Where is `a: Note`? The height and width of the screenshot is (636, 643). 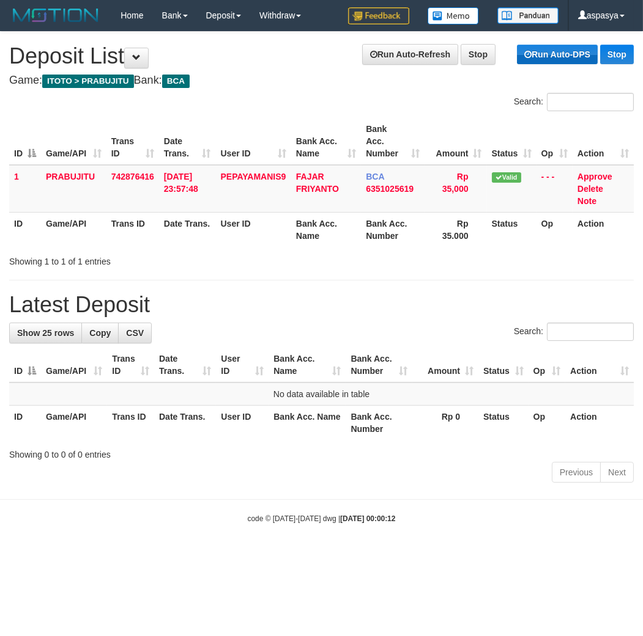 a: Note is located at coordinates (586, 201).